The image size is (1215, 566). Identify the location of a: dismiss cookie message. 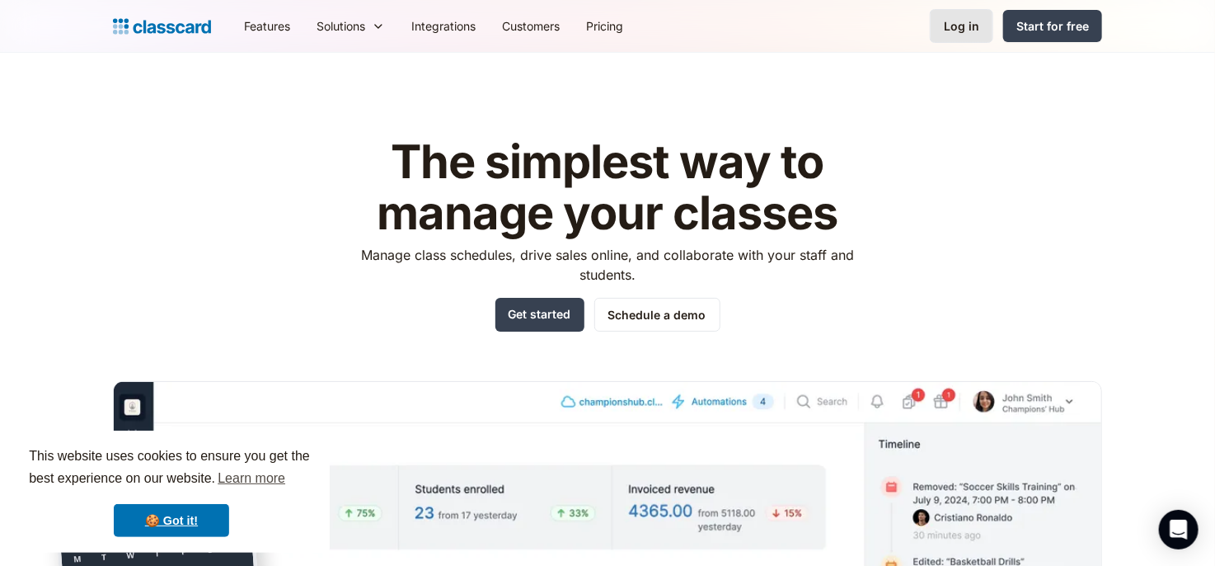
(171, 520).